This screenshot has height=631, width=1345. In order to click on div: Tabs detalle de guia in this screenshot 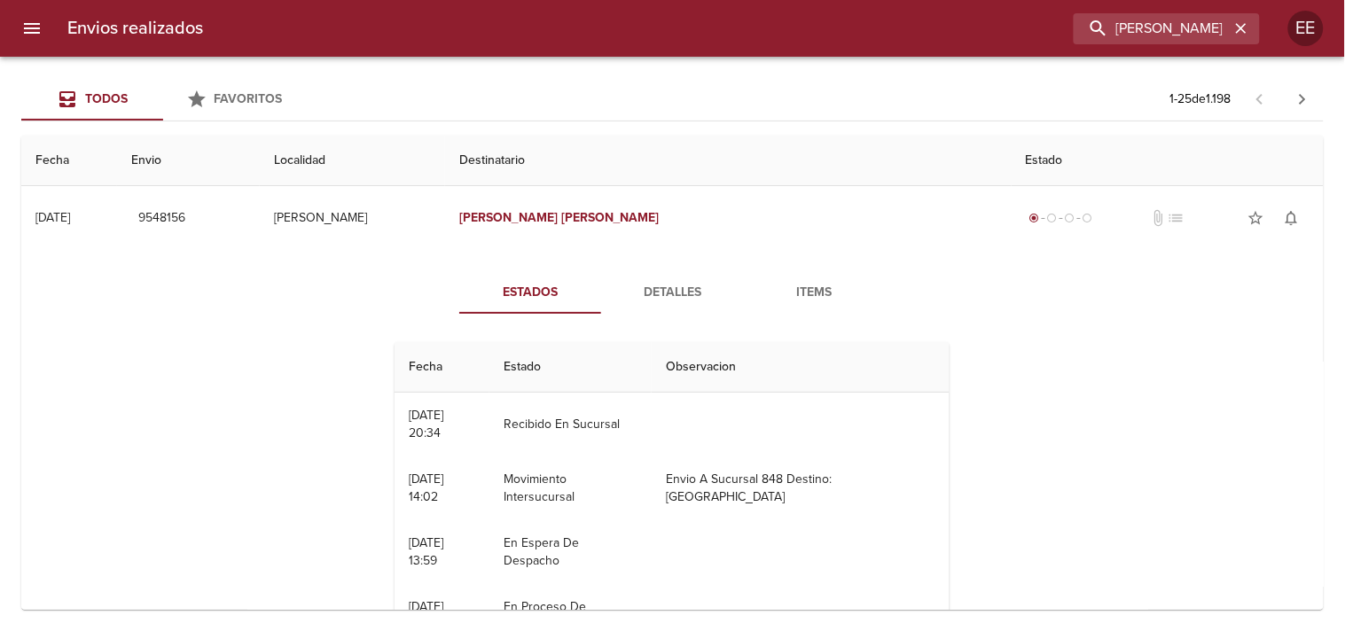, I will do `click(672, 293)`.